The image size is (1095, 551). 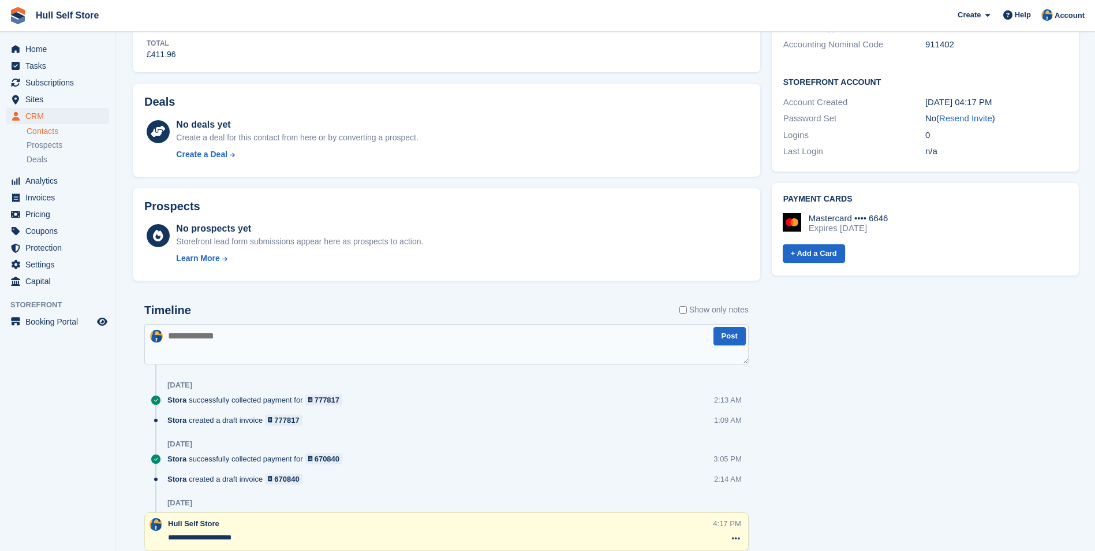 What do you see at coordinates (1070, 16) in the screenshot?
I see `span: Account` at bounding box center [1070, 16].